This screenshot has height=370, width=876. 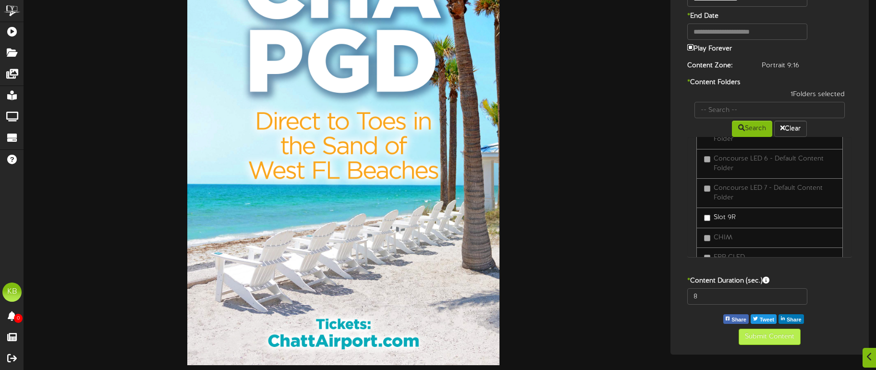 What do you see at coordinates (707, 159) in the screenshot?
I see `input: Concourse LED 6 - Default Content Folder` at bounding box center [707, 159].